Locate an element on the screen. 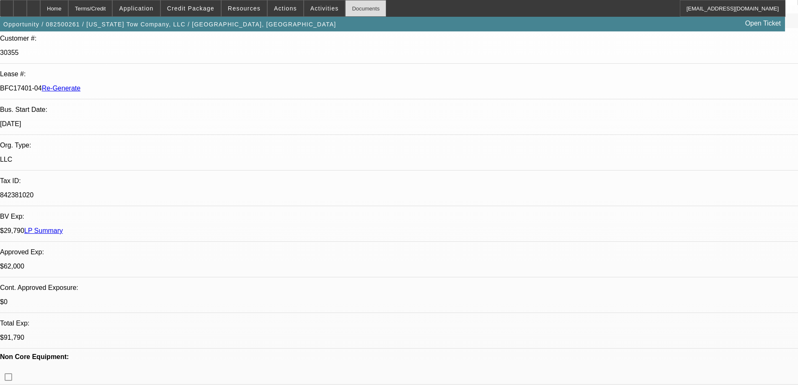 The height and width of the screenshot is (385, 798). a: LP Summary is located at coordinates (44, 230).